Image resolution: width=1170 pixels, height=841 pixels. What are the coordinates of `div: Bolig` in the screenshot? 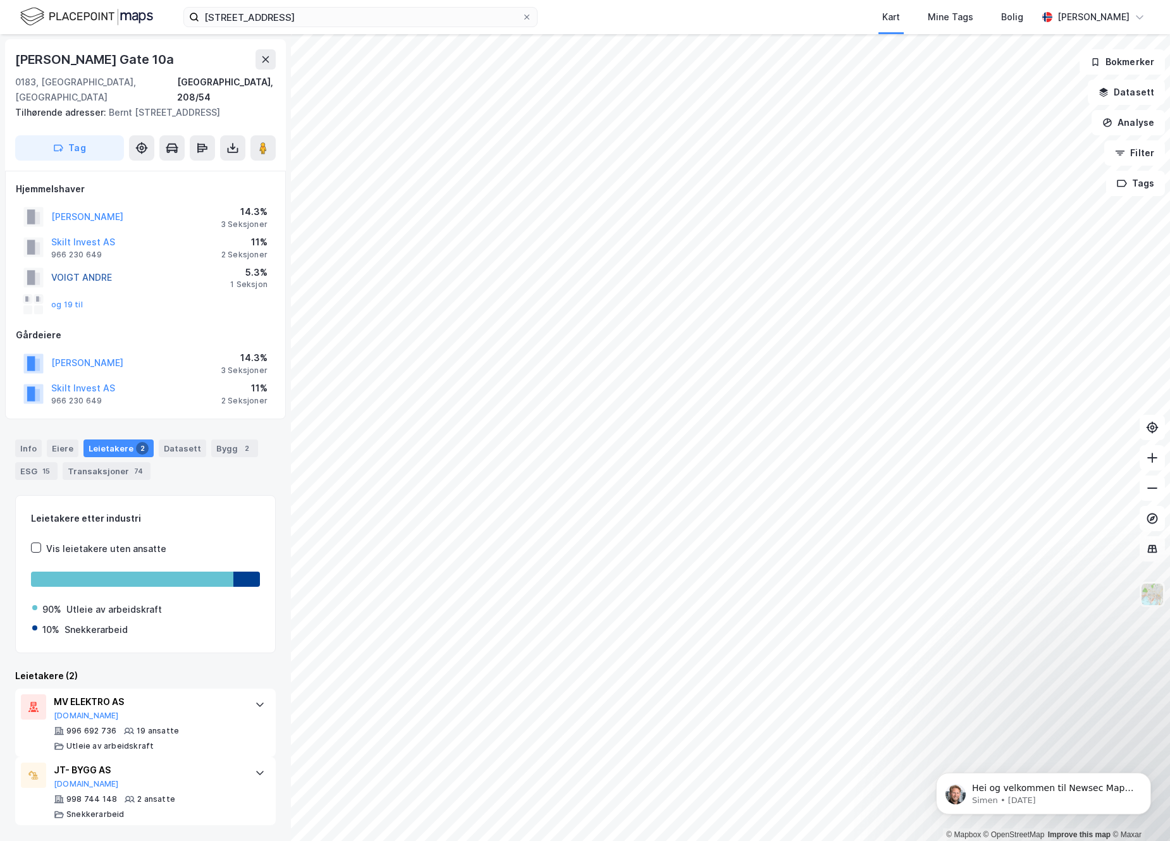 It's located at (1012, 17).